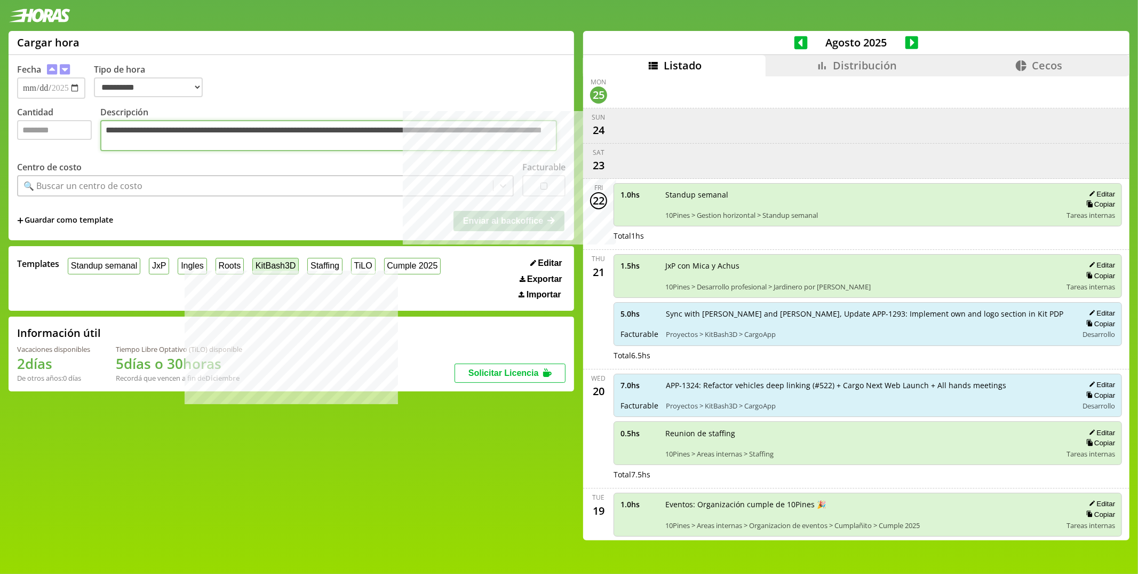 The width and height of the screenshot is (1138, 574). I want to click on span: APP-1324: Refactor vehicles deep linking (#522) + Cargo Next Web Launch + All hands meetings, so click(868, 385).